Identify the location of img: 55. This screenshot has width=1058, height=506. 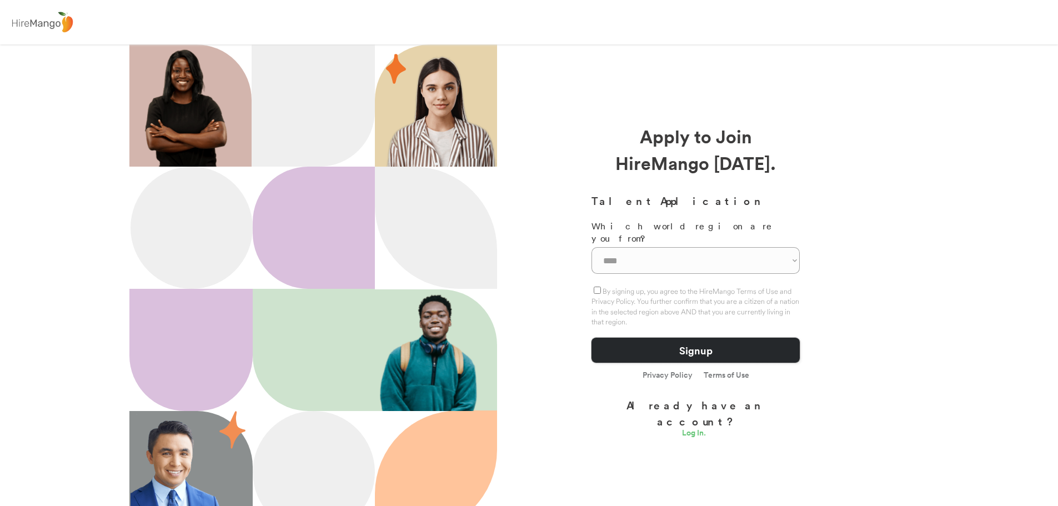
(232, 430).